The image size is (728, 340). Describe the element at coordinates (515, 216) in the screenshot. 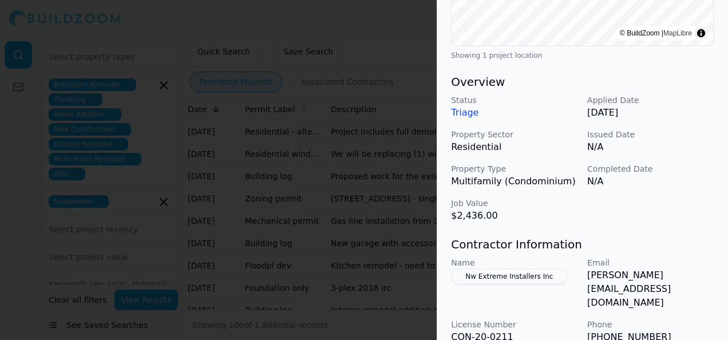

I see `p: $2,436.00` at that location.